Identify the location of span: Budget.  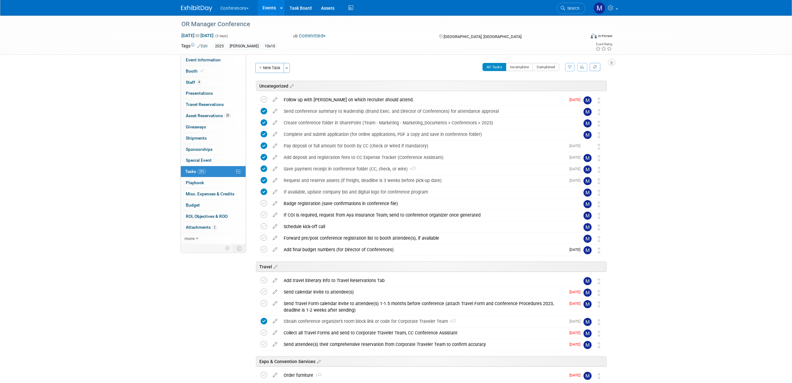
(193, 205).